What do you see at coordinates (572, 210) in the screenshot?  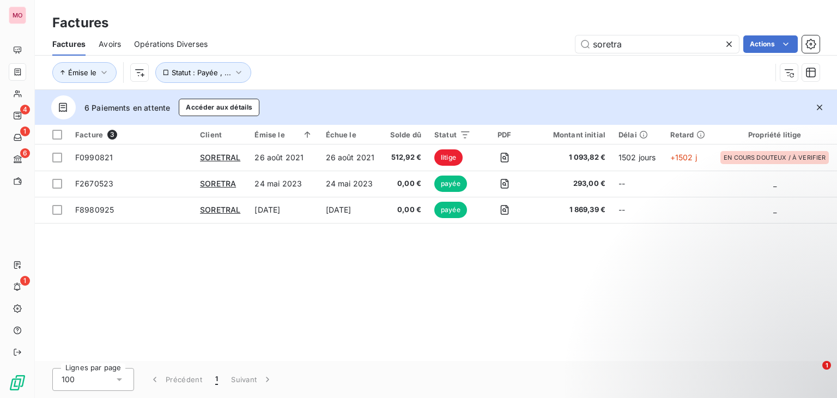 I see `span: 1 869,39 €` at bounding box center [572, 210].